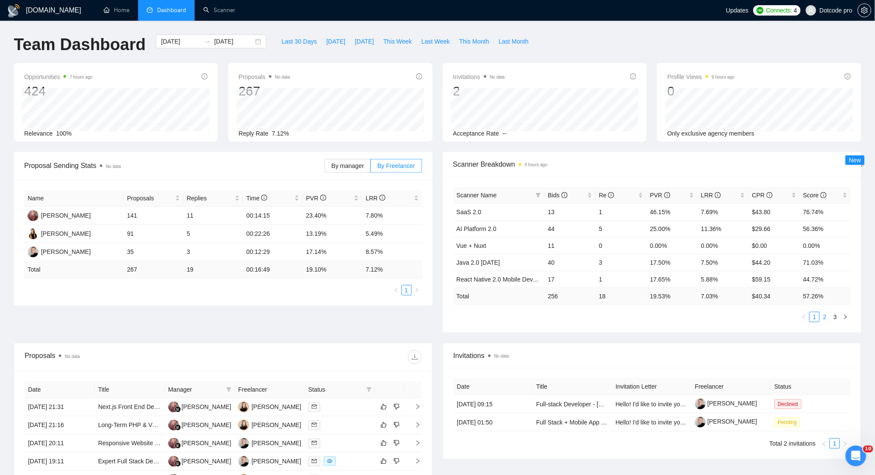 This screenshot has height=475, width=875. Describe the element at coordinates (723, 245) in the screenshot. I see `td: 0.00%` at that location.